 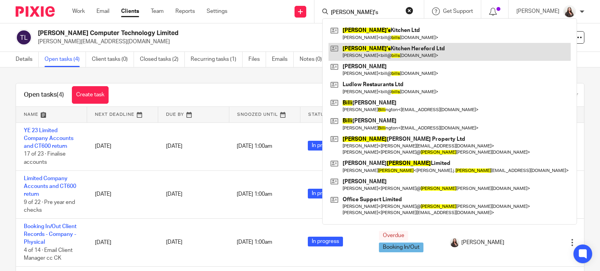 I want to click on a: Team, so click(x=157, y=11).